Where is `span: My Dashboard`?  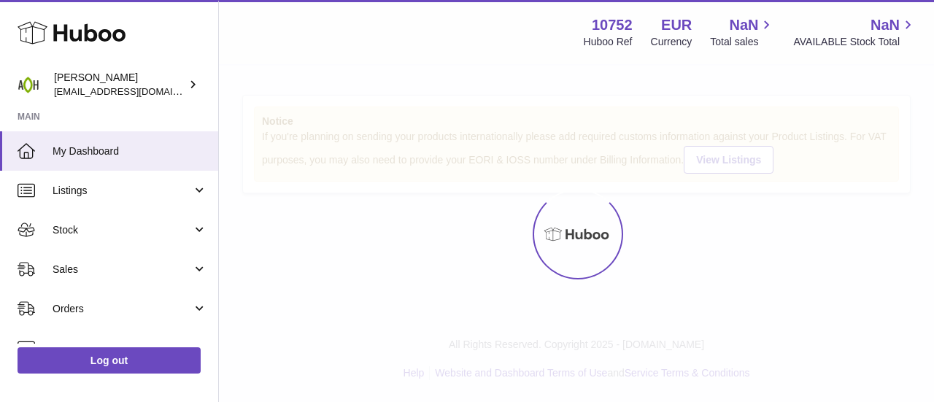 span: My Dashboard is located at coordinates (130, 151).